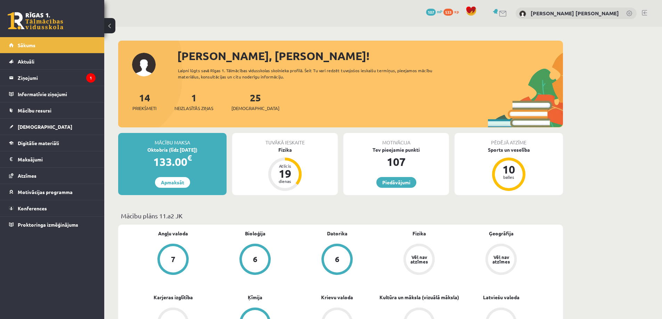 This screenshot has width=662, height=319. What do you see at coordinates (52, 176) in the screenshot?
I see `a: Atzīmes` at bounding box center [52, 176].